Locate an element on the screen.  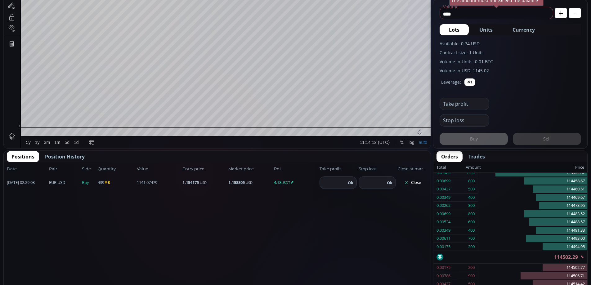
div: 5d is located at coordinates (64, 275).